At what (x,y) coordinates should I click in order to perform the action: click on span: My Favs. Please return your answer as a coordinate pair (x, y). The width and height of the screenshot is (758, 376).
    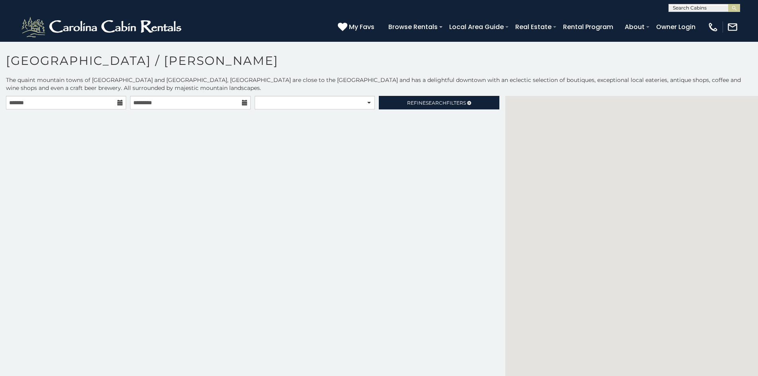
    Looking at the image, I should click on (362, 27).